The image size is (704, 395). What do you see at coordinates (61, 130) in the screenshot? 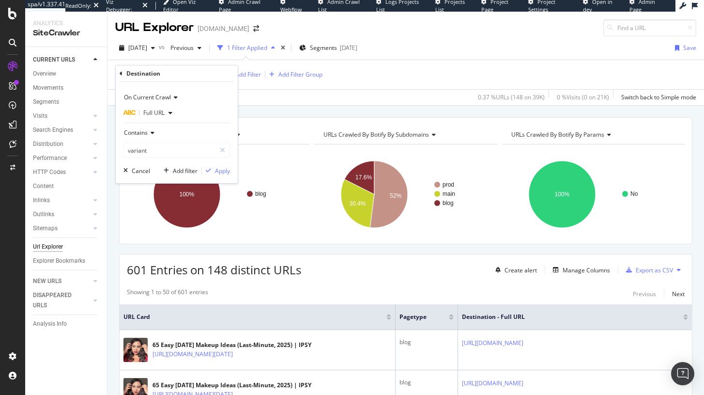
I see `a: Search Engines` at bounding box center [61, 130].